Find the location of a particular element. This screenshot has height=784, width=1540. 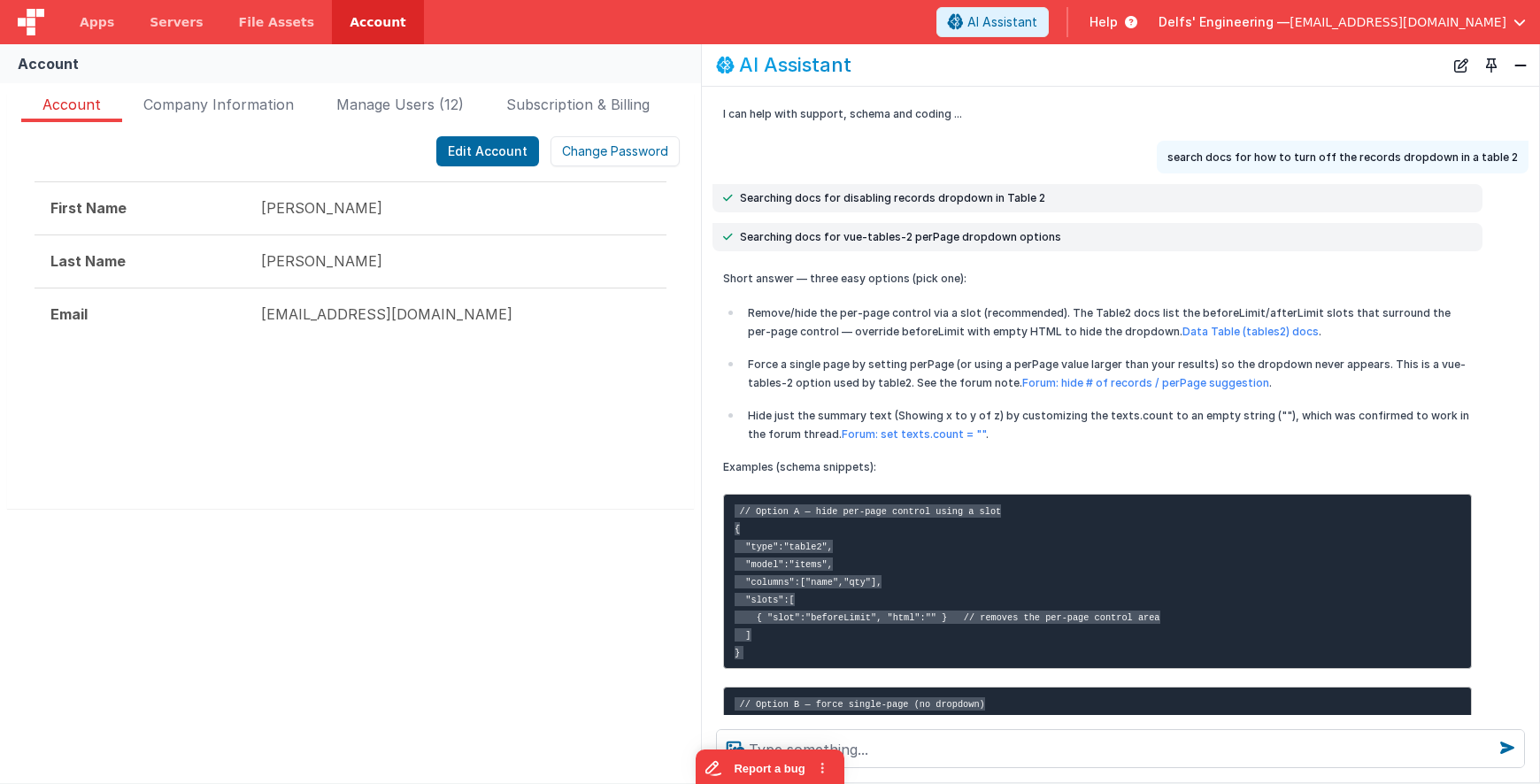

span: AI Assistant is located at coordinates (1002, 22).